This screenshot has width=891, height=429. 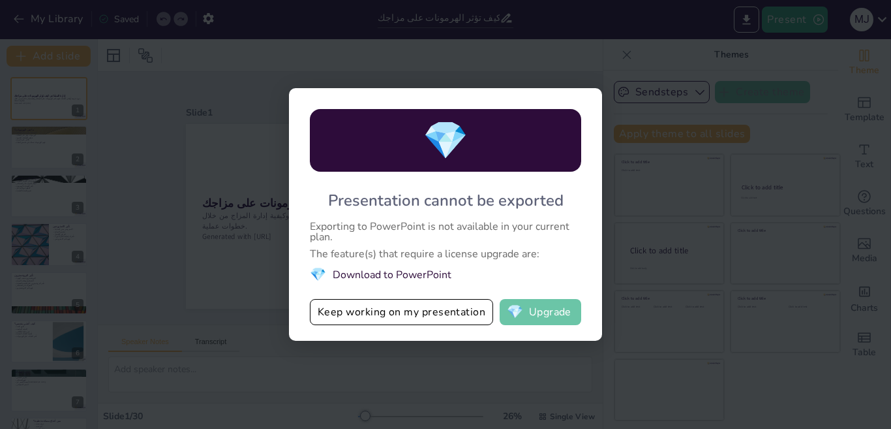 I want to click on div: The feature(s) that require a license upgrade are:, so click(x=445, y=254).